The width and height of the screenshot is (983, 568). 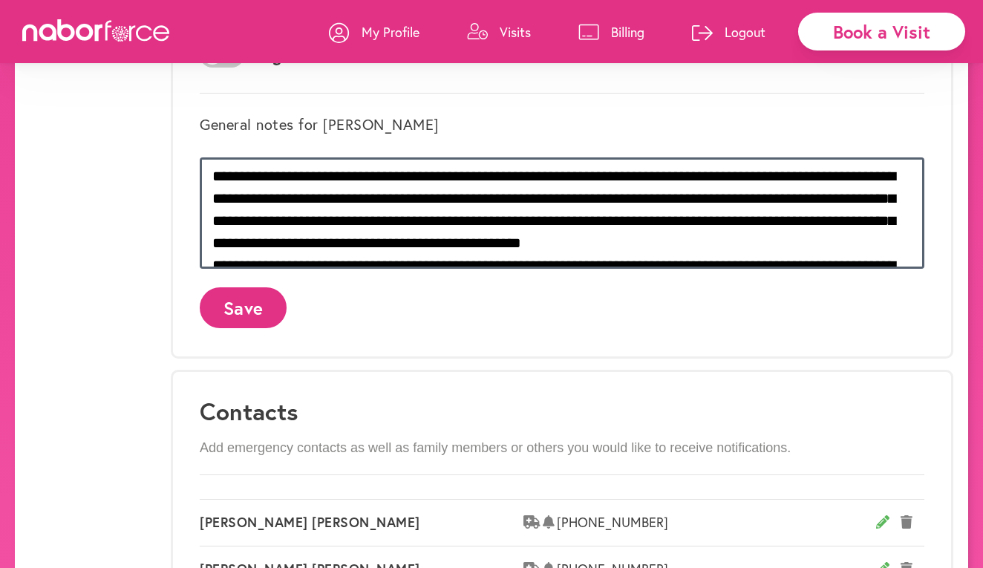 What do you see at coordinates (515, 32) in the screenshot?
I see `p: Visits` at bounding box center [515, 32].